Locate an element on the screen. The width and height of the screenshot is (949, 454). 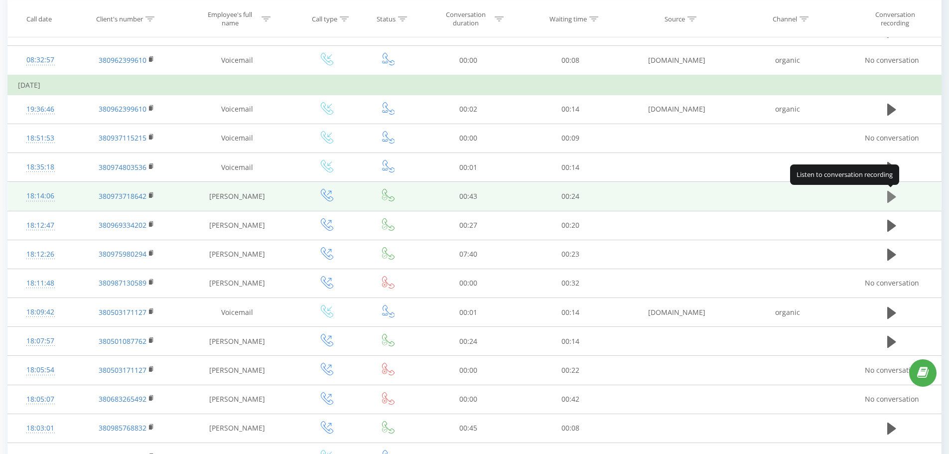
div: 18:09:42 is located at coordinates (40, 312).